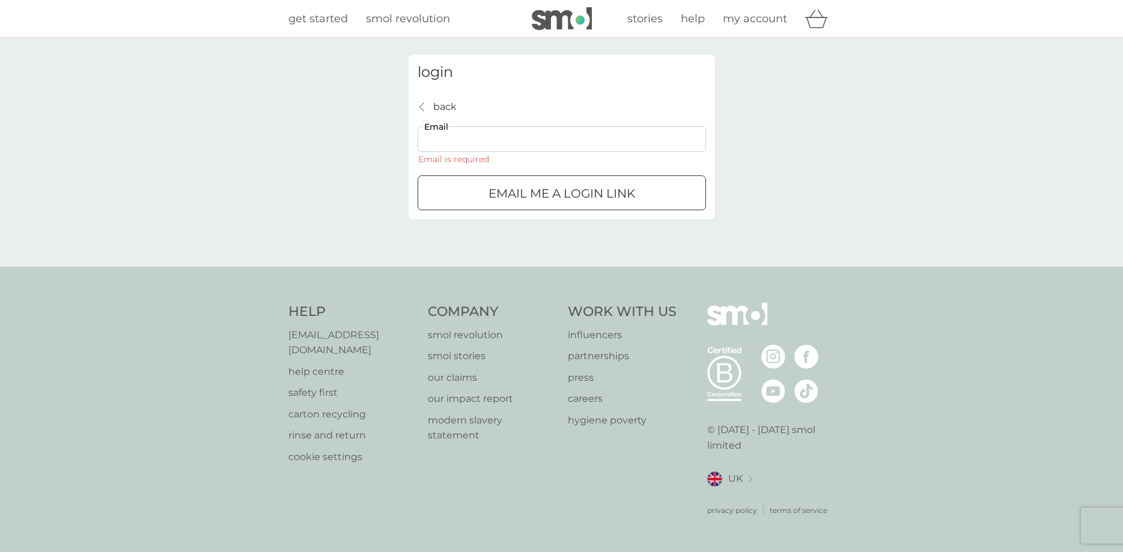 Image resolution: width=1123 pixels, height=552 pixels. I want to click on p: press, so click(622, 378).